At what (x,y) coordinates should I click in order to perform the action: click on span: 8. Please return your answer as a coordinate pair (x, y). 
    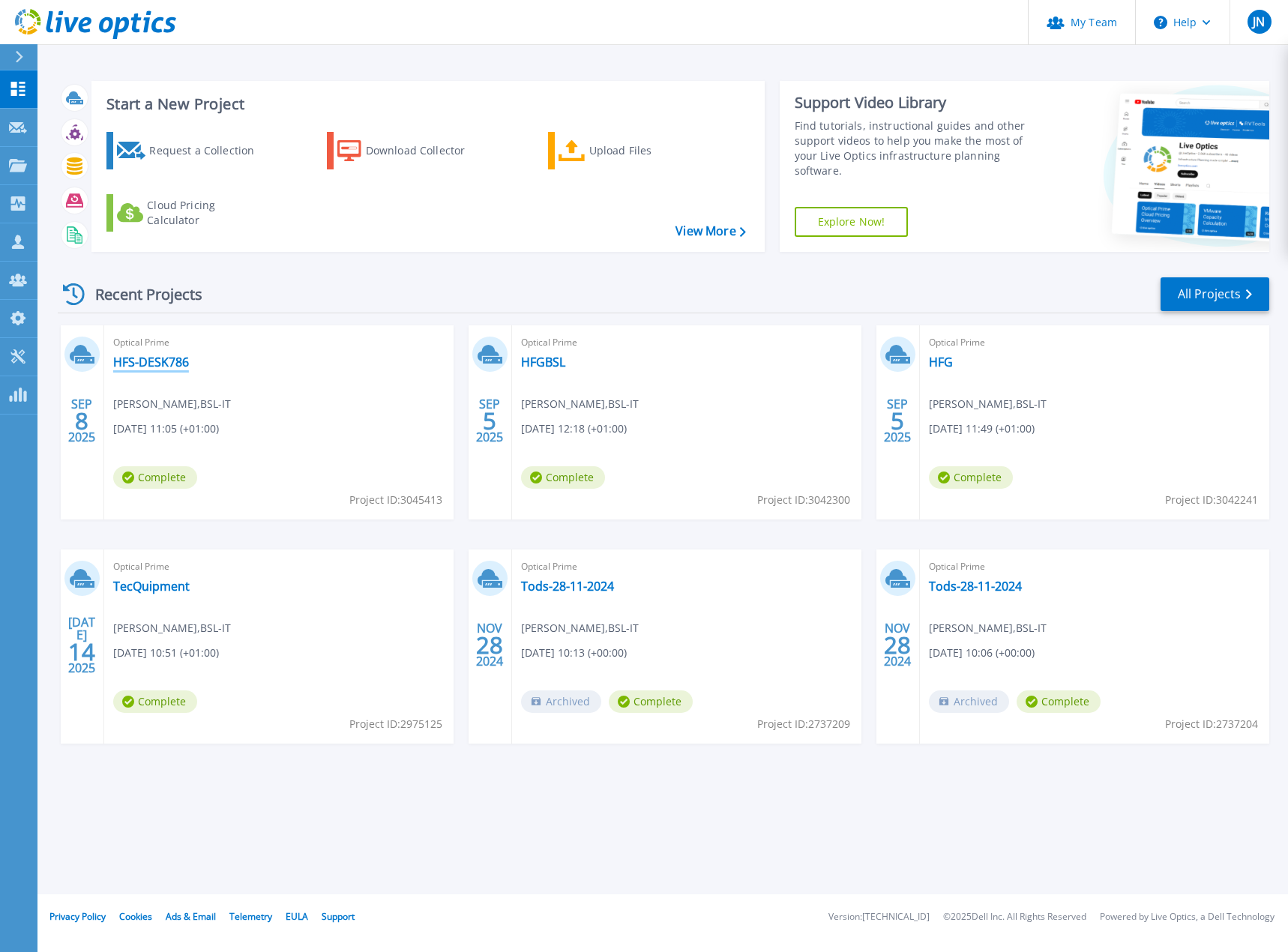
    Looking at the image, I should click on (82, 421).